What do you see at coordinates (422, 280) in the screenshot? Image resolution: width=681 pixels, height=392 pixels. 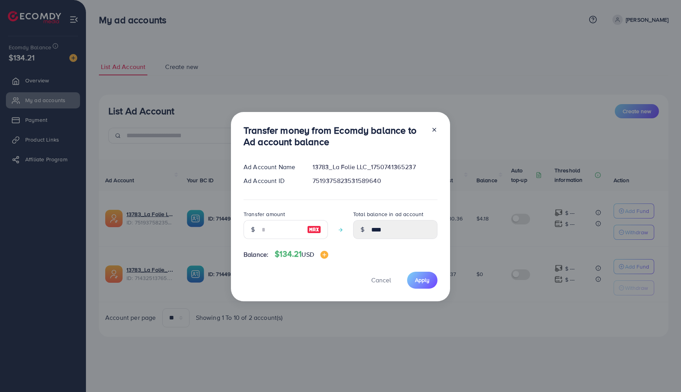 I see `button: Apply` at bounding box center [422, 280].